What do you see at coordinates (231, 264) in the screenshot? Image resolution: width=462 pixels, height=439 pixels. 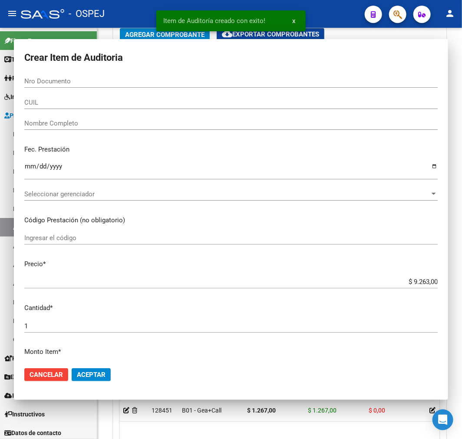 I see `p: Precio` at bounding box center [231, 264].